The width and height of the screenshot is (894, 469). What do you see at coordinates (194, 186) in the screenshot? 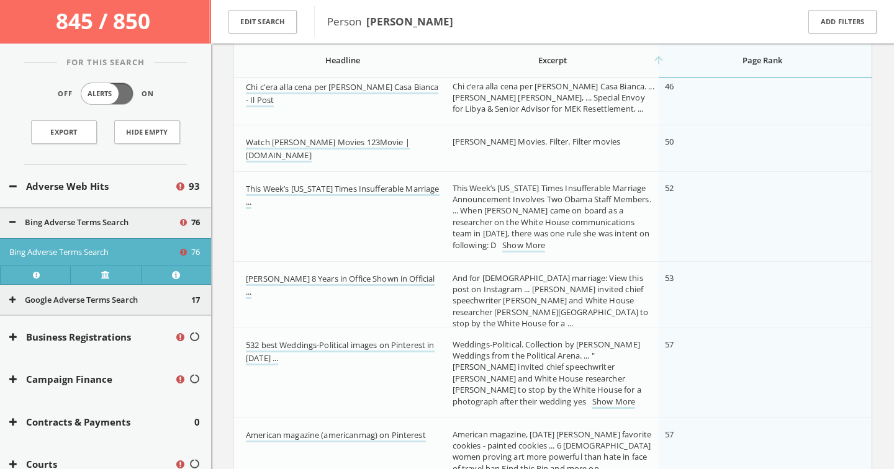
I see `span: 93` at bounding box center [194, 186].